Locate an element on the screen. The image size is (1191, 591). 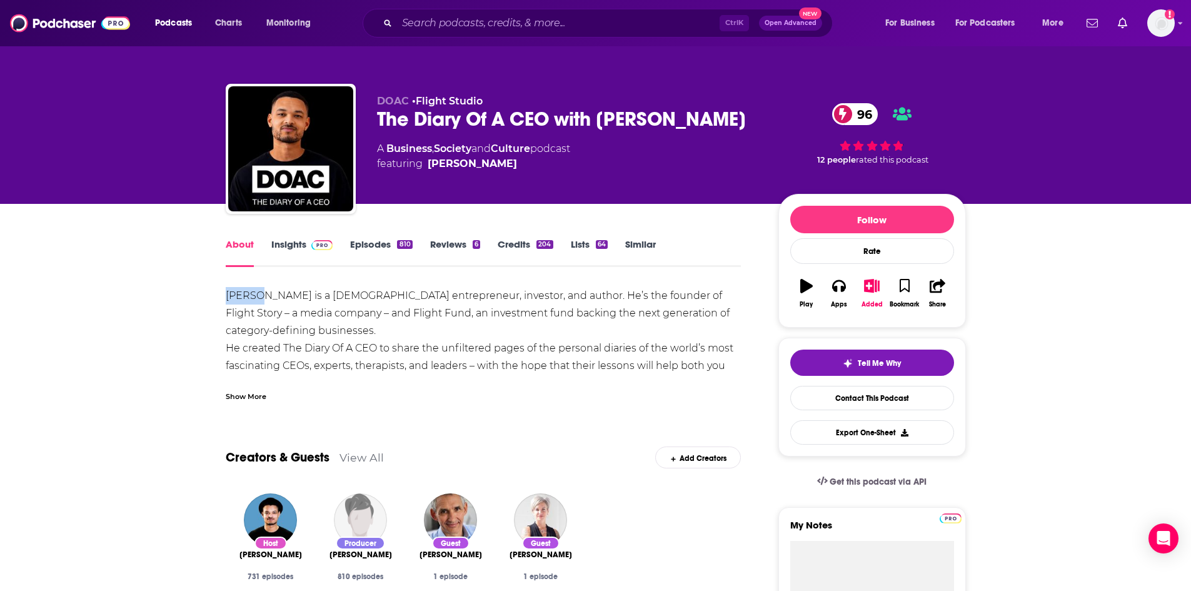
div: 204 is located at coordinates (545, 245).